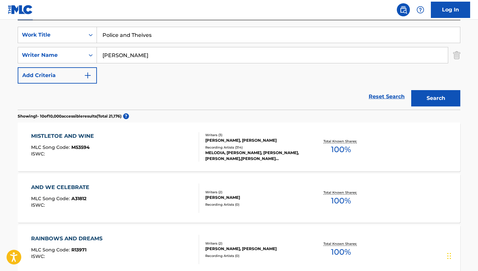 The image size is (478, 271). What do you see at coordinates (64, 136) in the screenshot?
I see `div: MISTLETOE AND WINE` at bounding box center [64, 136].